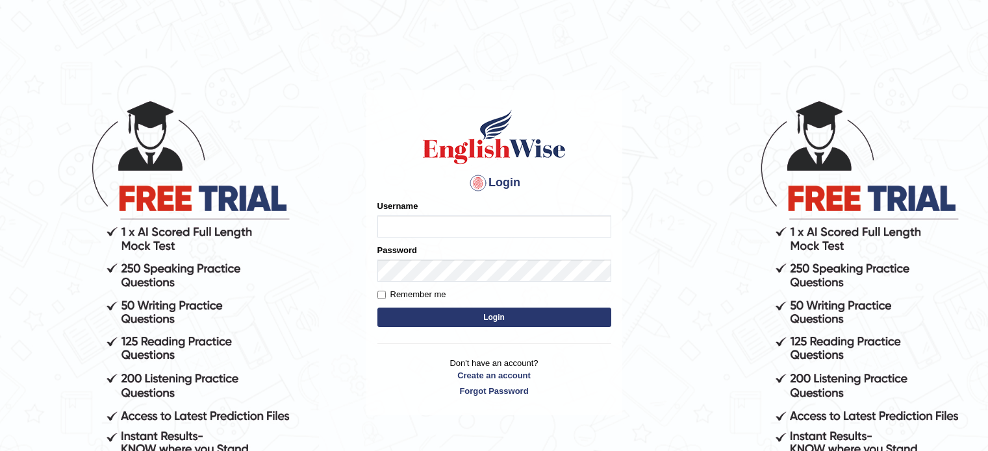  Describe the element at coordinates (381, 295) in the screenshot. I see `input: Remember me` at that location.